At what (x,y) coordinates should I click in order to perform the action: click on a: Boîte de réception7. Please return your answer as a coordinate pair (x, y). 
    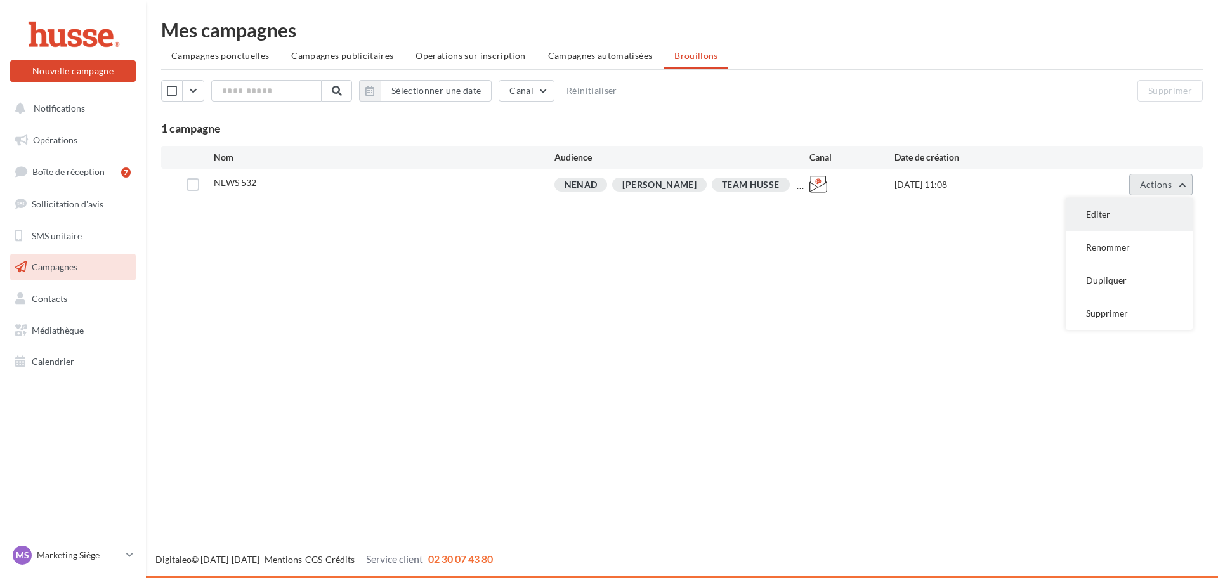
    Looking at the image, I should click on (73, 171).